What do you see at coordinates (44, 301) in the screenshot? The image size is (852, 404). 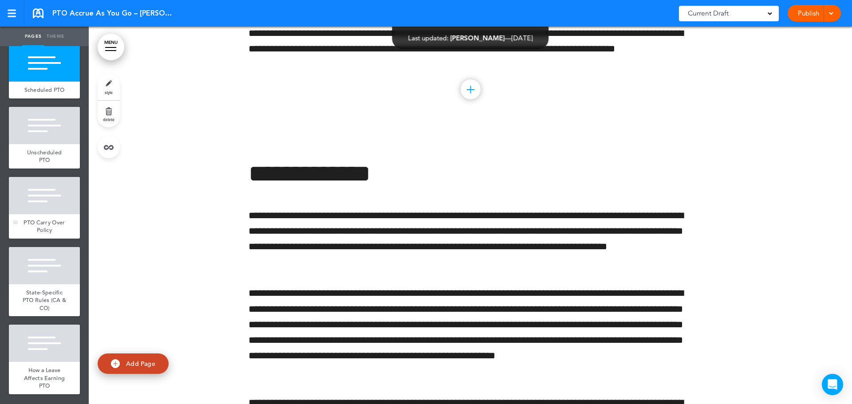 I see `span: State-Specific PTO Rules (CA & CO)` at bounding box center [44, 301].